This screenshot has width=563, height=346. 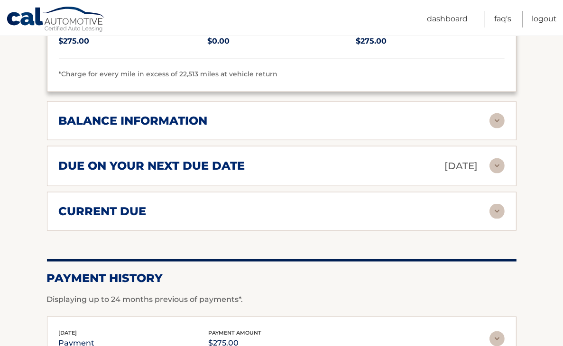 What do you see at coordinates (102, 212) in the screenshot?
I see `h2: current due` at bounding box center [102, 212].